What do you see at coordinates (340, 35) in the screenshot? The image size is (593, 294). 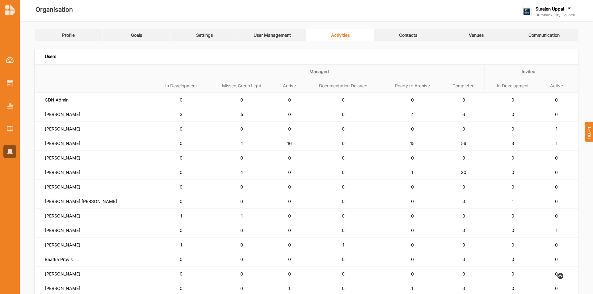 I see `div: Activities` at bounding box center [340, 35].